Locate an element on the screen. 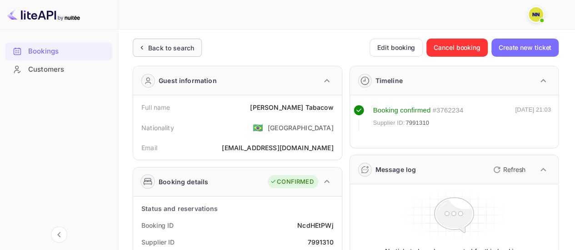  button: Create new ticket is located at coordinates (525, 48).